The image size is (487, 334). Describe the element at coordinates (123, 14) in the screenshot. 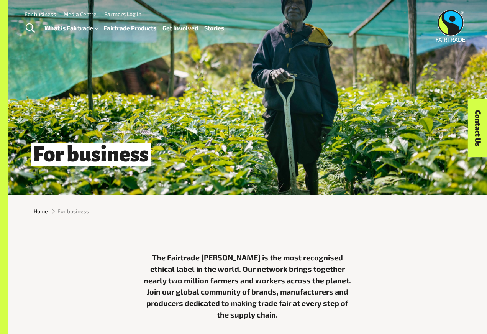

I see `a: Partners Log In` at that location.